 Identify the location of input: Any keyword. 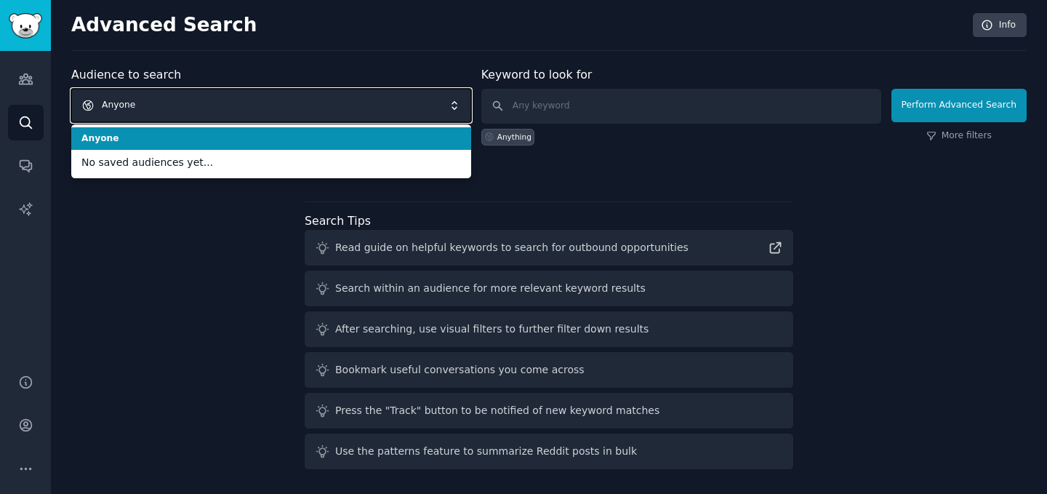
(681, 106).